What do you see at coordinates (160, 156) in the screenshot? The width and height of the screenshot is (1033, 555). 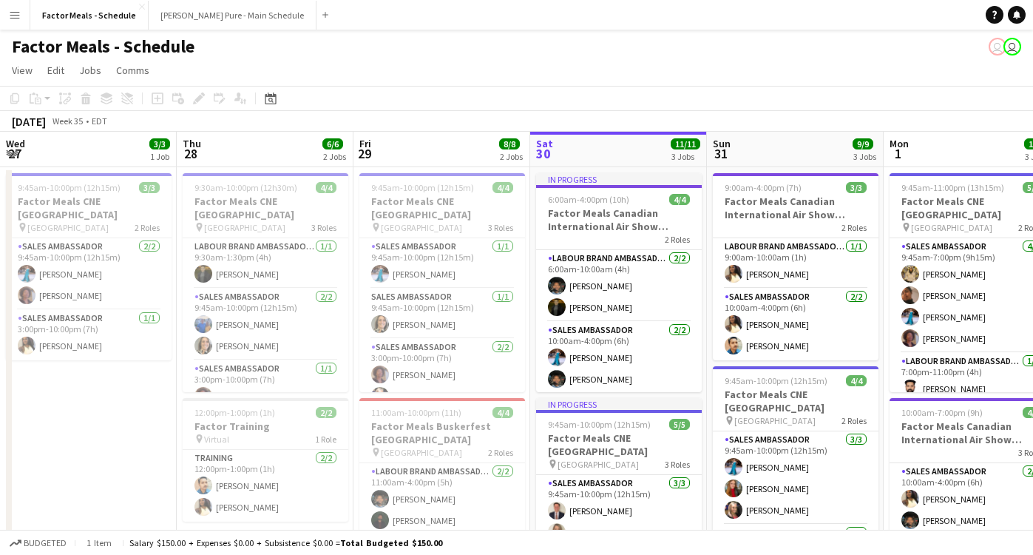 I see `div: 1 Job` at bounding box center [160, 156].